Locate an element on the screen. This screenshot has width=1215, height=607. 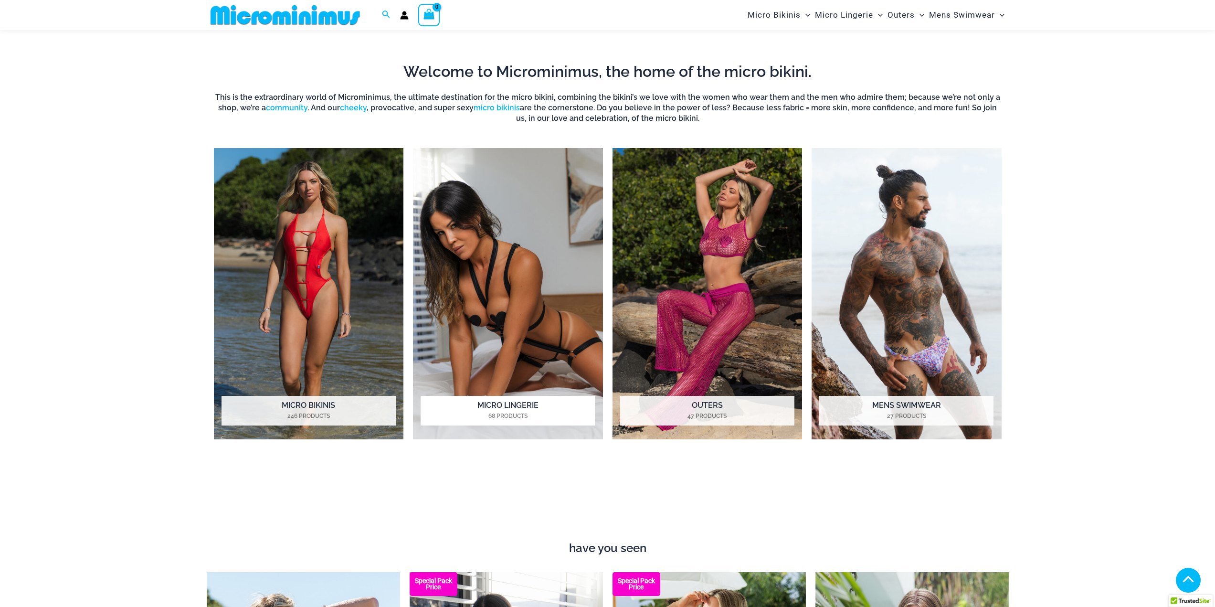
span: Micro Lingerie is located at coordinates (844, 15).